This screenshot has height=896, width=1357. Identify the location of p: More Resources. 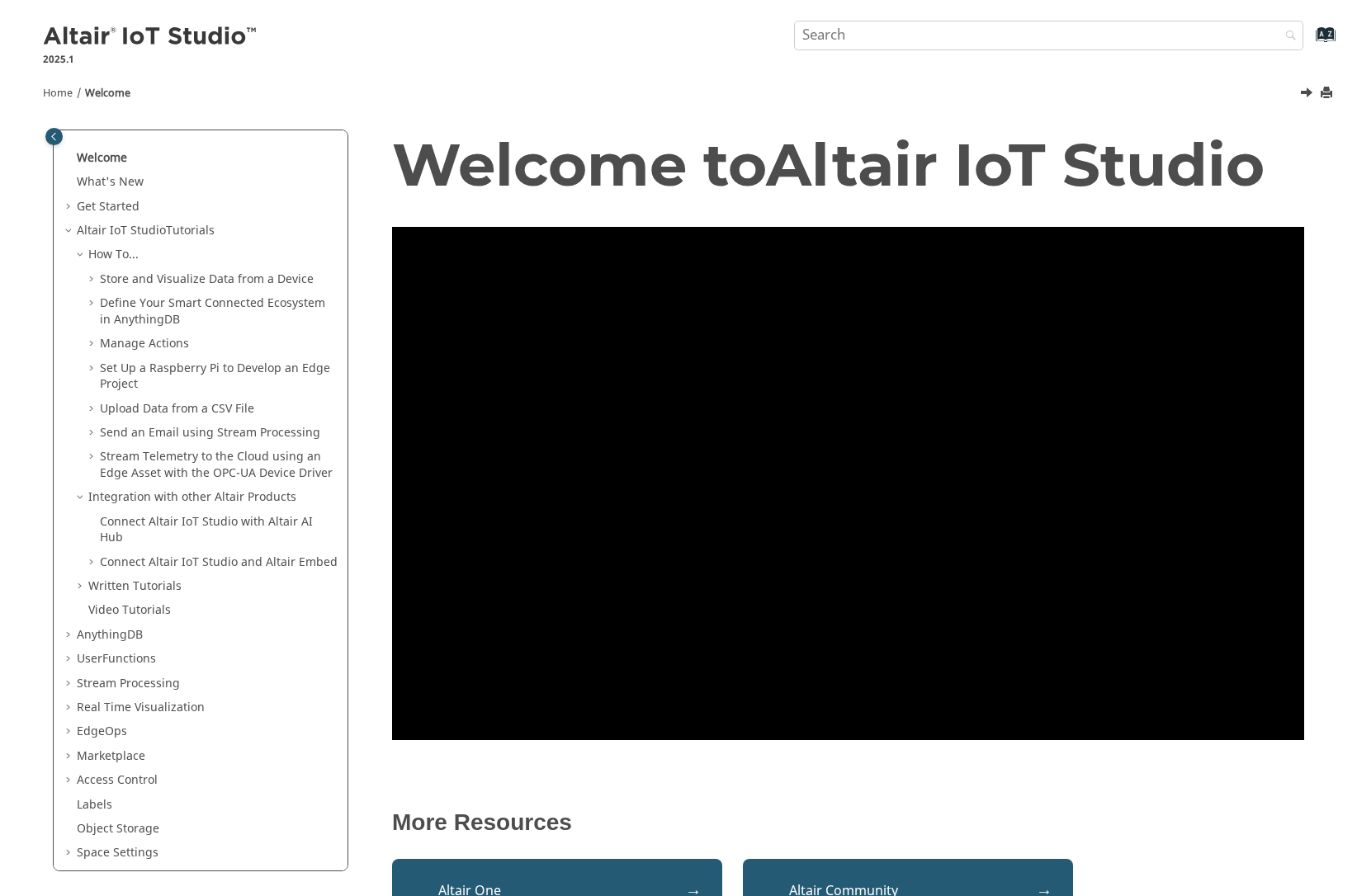
(848, 822).